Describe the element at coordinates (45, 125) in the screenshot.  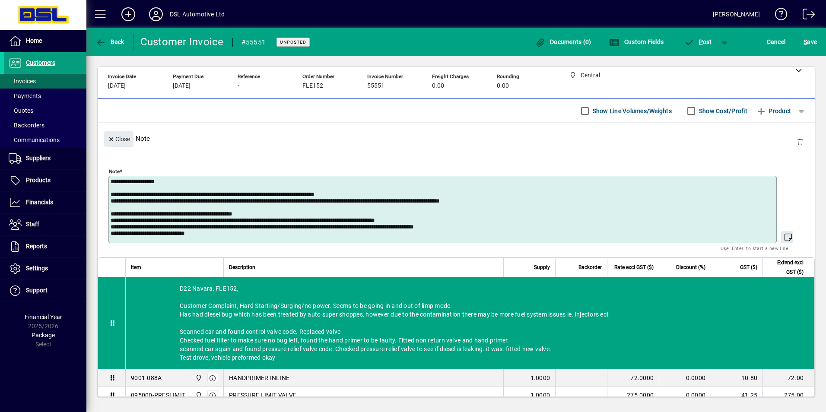
I see `a: Backorders` at that location.